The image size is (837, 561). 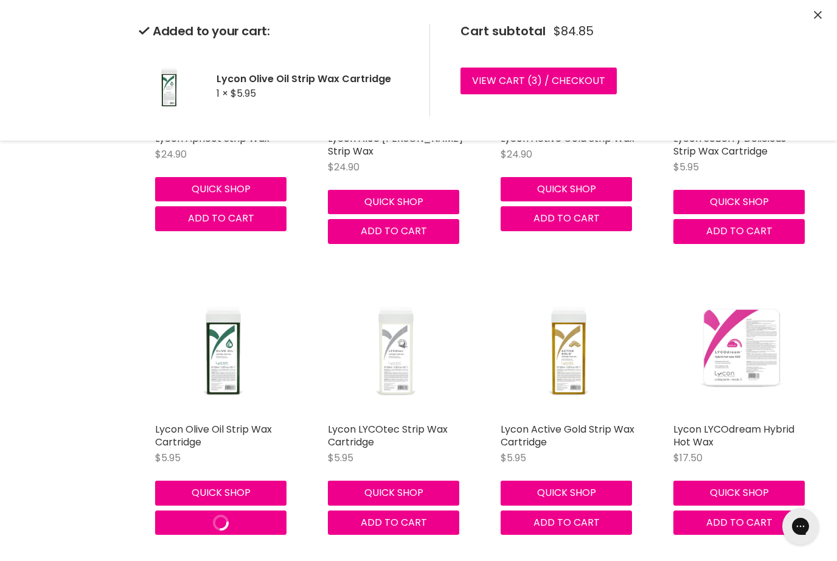 I want to click on a: Lycon SoBerry Delicious Strip Wax Cartridge, so click(x=730, y=145).